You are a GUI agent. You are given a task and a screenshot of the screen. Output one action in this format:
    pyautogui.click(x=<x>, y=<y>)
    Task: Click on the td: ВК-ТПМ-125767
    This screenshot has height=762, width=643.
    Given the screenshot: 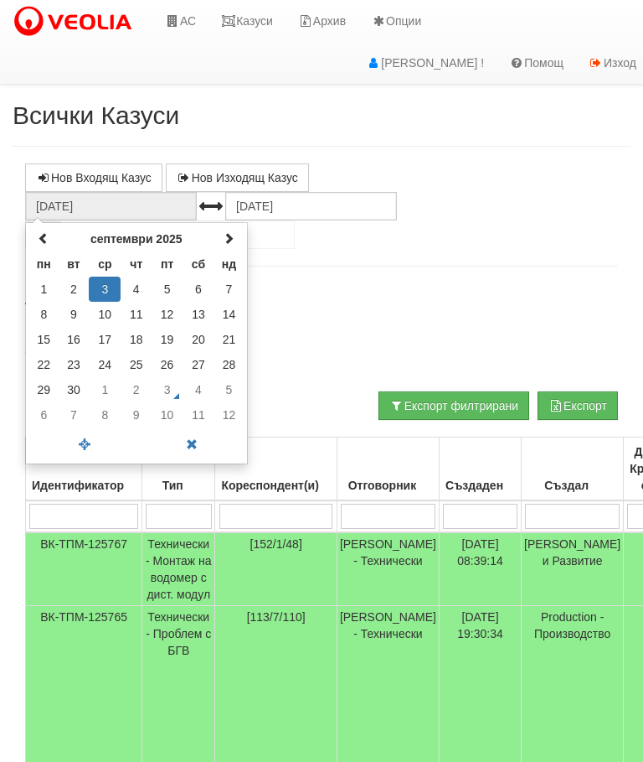 What is the action you would take?
    pyautogui.click(x=84, y=569)
    